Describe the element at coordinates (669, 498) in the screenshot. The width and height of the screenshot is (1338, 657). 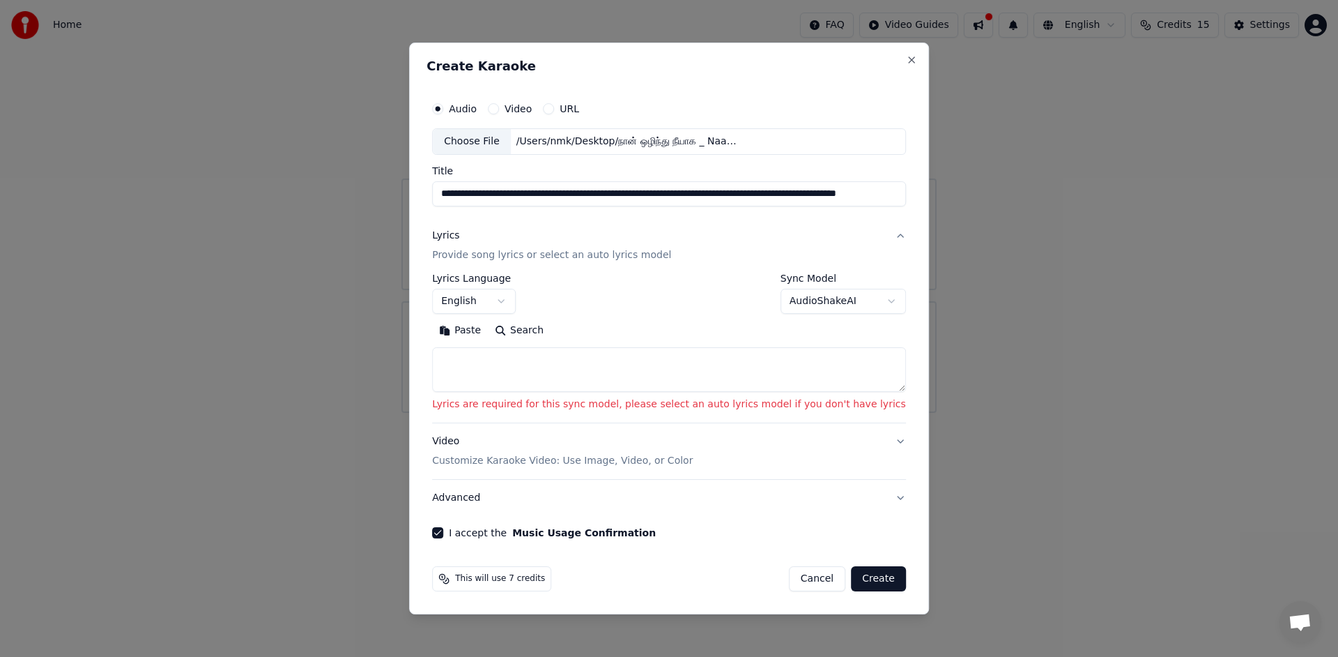
I see `button: Advanced` at that location.